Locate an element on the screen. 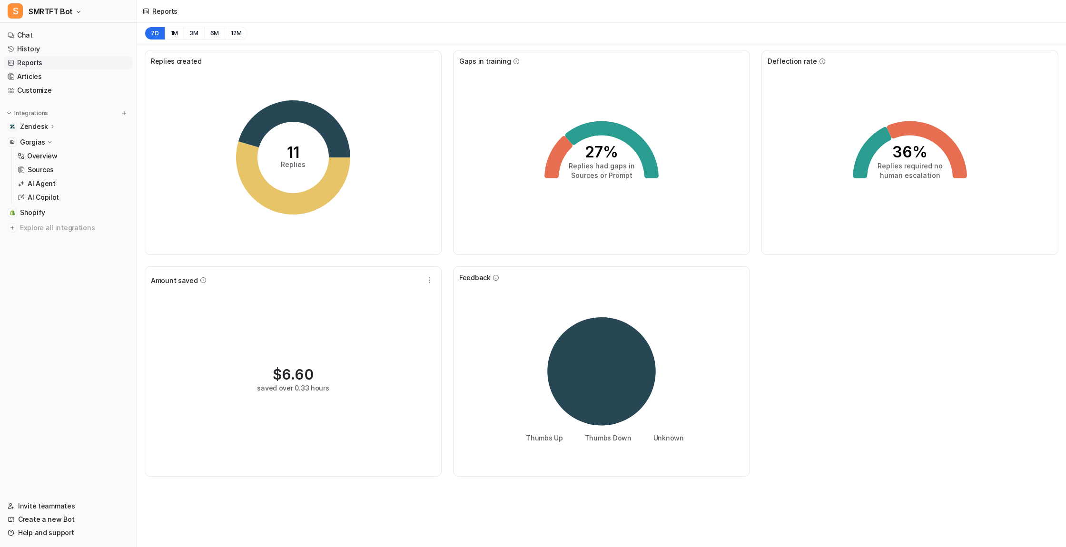 The image size is (1066, 547). button: 12M is located at coordinates (236, 33).